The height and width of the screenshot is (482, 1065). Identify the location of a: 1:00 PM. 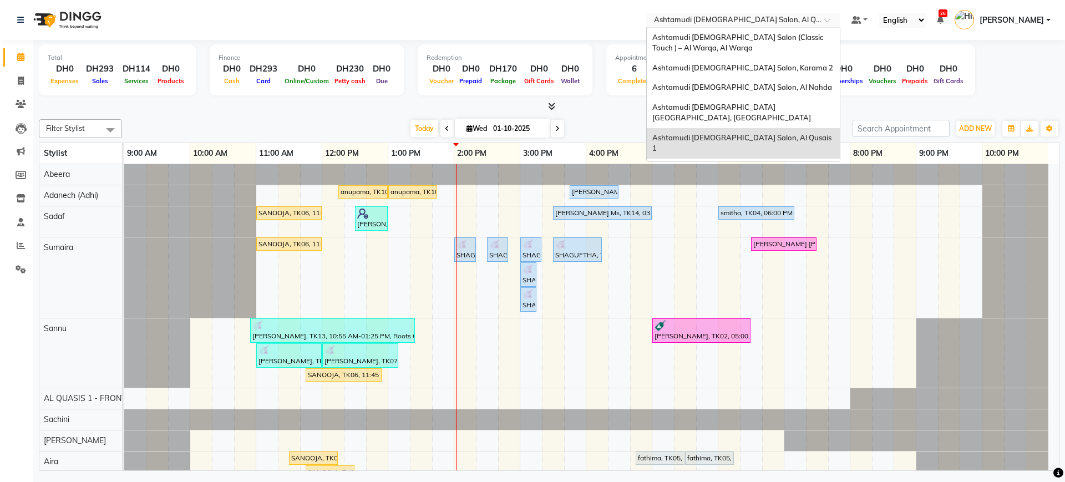
(406, 153).